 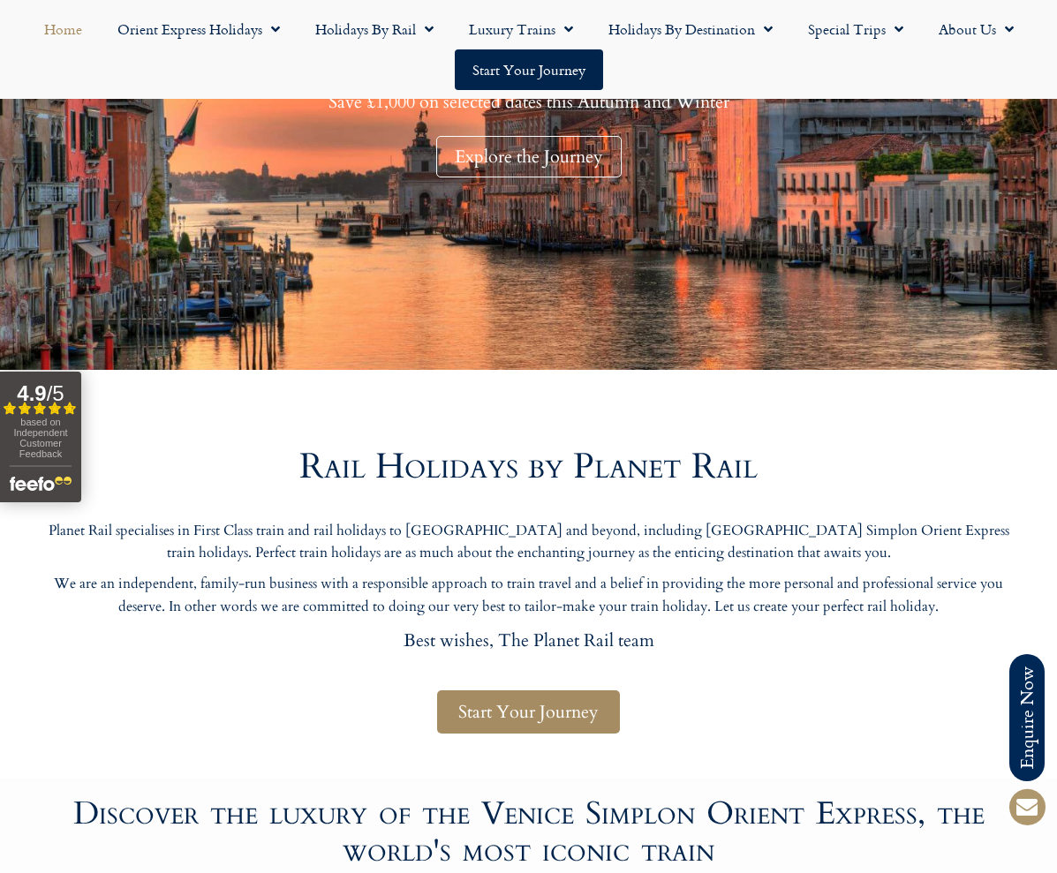 I want to click on p: Save £1,000 on selected dates this Autumn and Winter, so click(x=528, y=102).